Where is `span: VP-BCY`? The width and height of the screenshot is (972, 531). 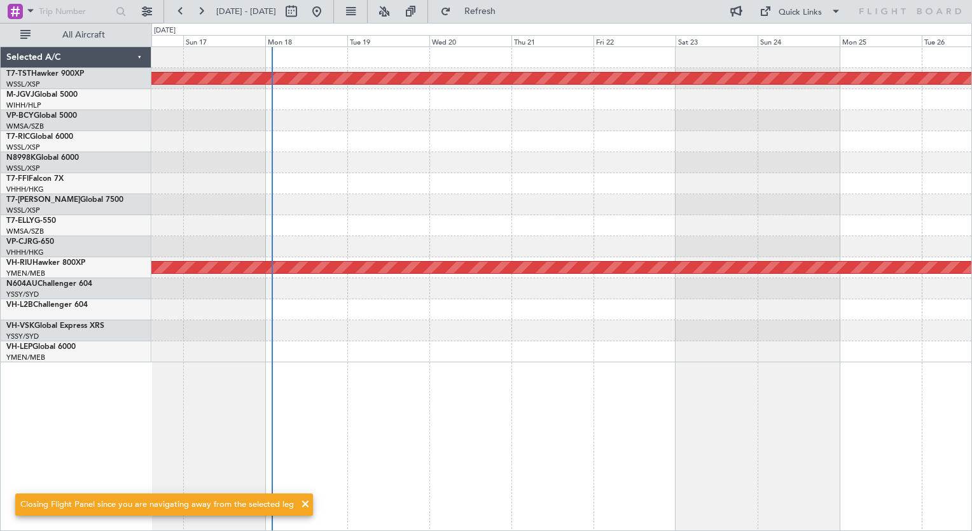
span: VP-BCY is located at coordinates (20, 116).